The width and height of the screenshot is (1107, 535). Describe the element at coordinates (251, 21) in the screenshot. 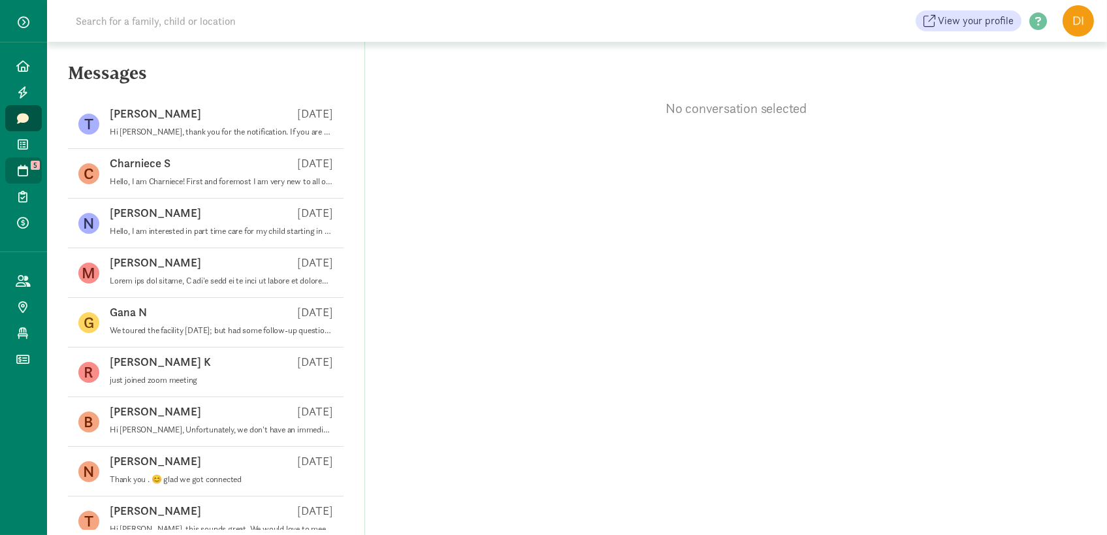

I see `input: Search for a family, child or location` at that location.